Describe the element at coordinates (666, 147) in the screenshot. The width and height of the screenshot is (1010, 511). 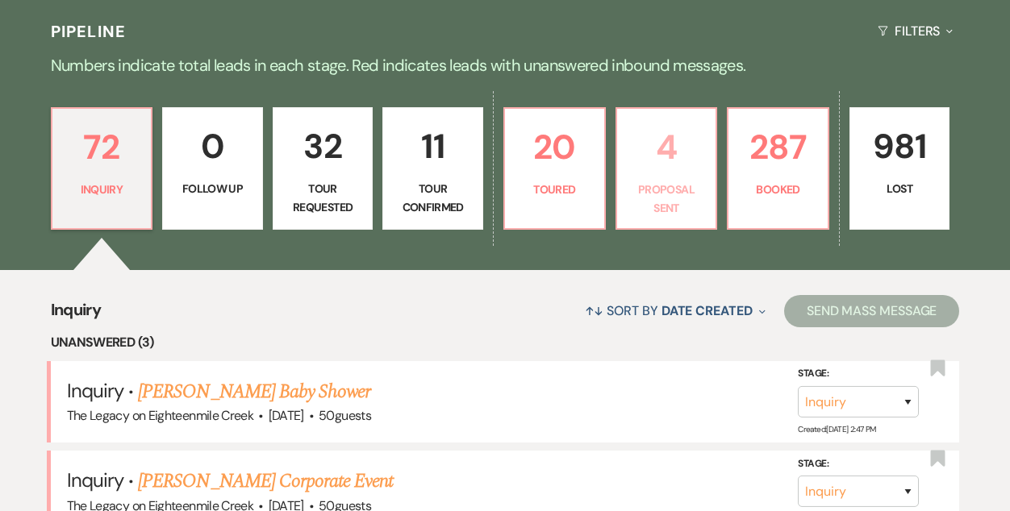
I see `p: 4` at that location.